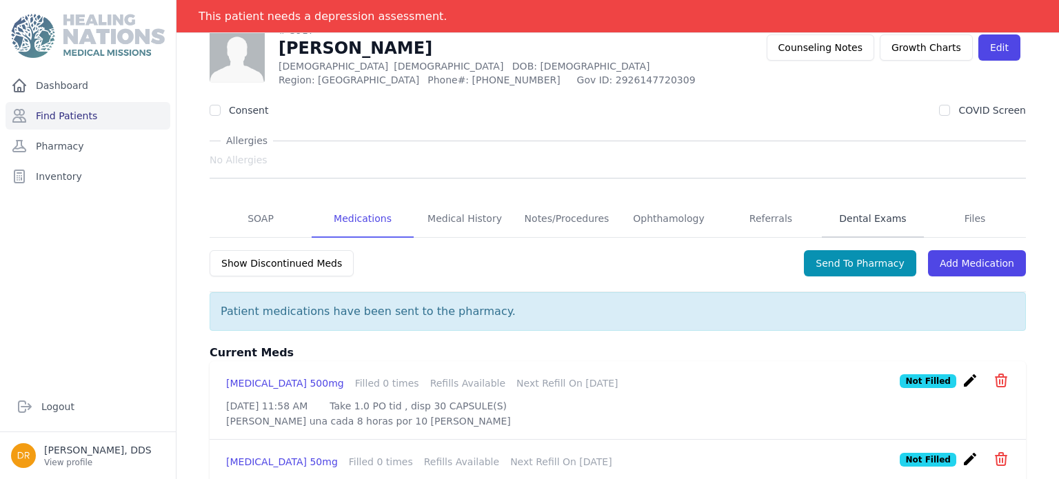 The height and width of the screenshot is (479, 1059). I want to click on button: Counseling Notes, so click(820, 48).